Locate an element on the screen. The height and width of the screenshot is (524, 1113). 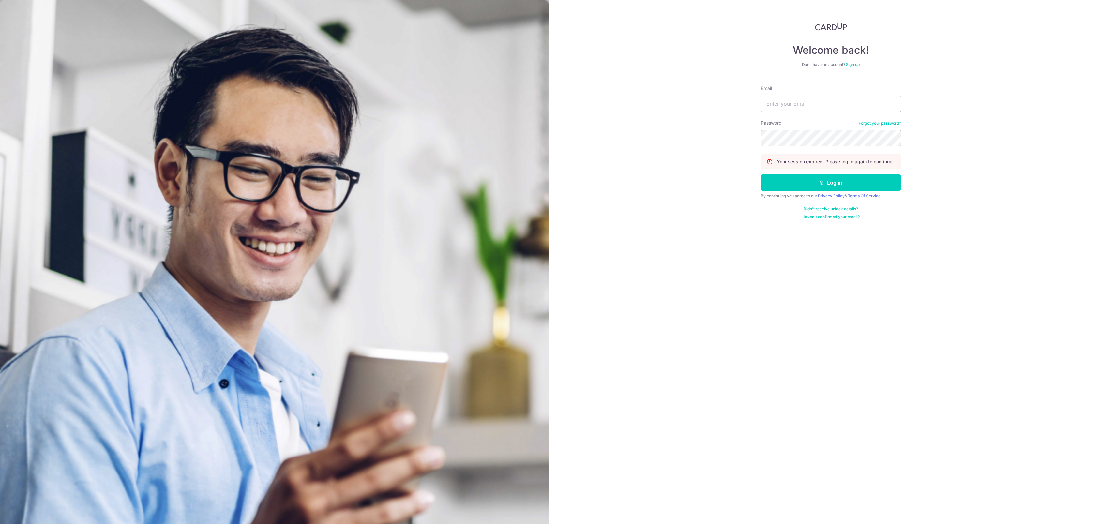
input: Enter your Email is located at coordinates (831, 104).